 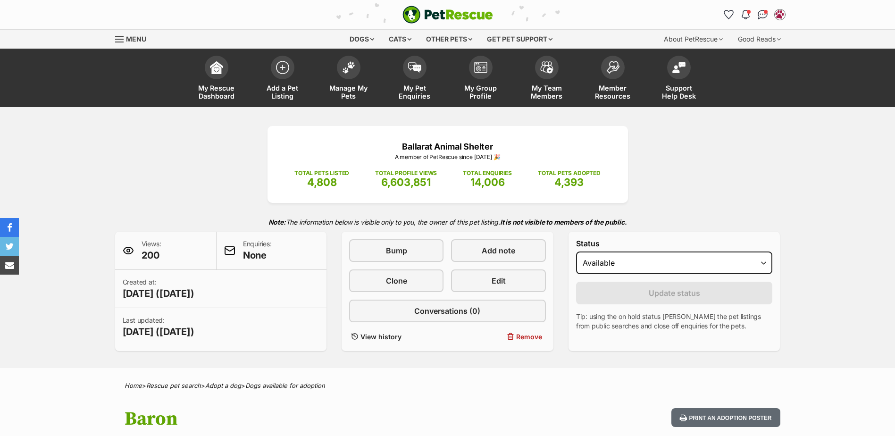 I want to click on span: My Team Members, so click(x=547, y=92).